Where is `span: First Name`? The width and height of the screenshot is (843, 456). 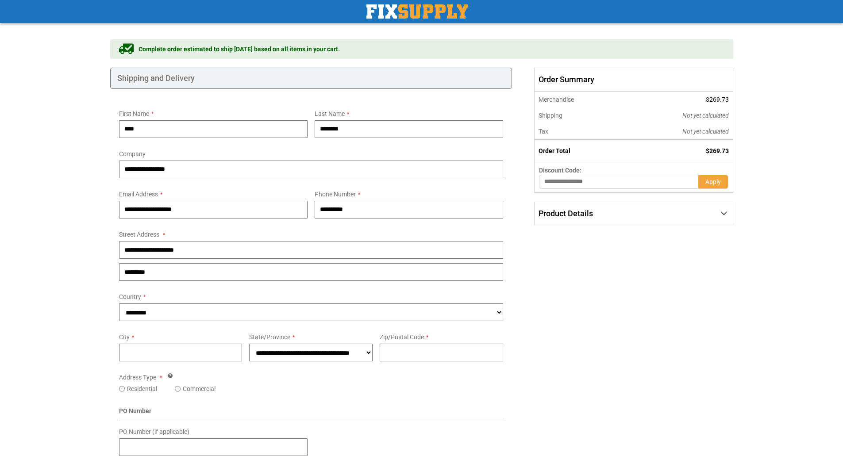 span: First Name is located at coordinates (134, 114).